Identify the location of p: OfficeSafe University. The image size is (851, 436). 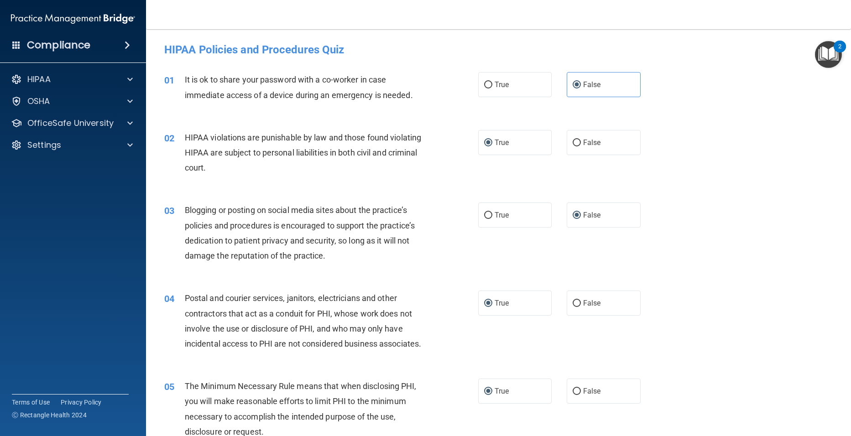
(70, 123).